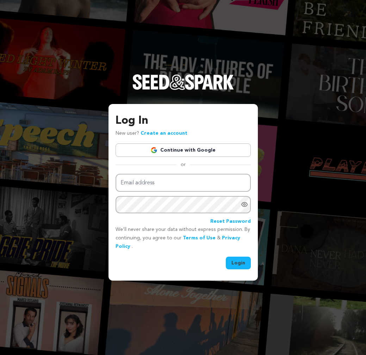 The height and width of the screenshot is (355, 366). Describe the element at coordinates (183, 238) in the screenshot. I see `p: We’ll never share your data without express permission. By continuing, you agree to our & .` at that location.